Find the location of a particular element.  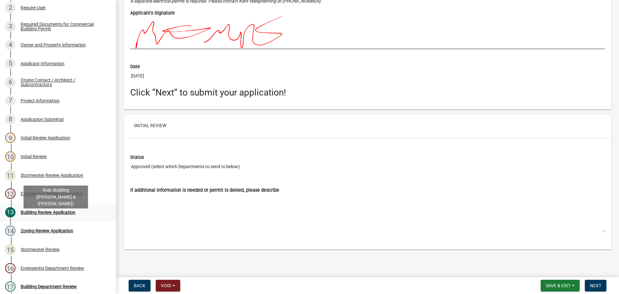

span: Save & Exit is located at coordinates (558, 285).